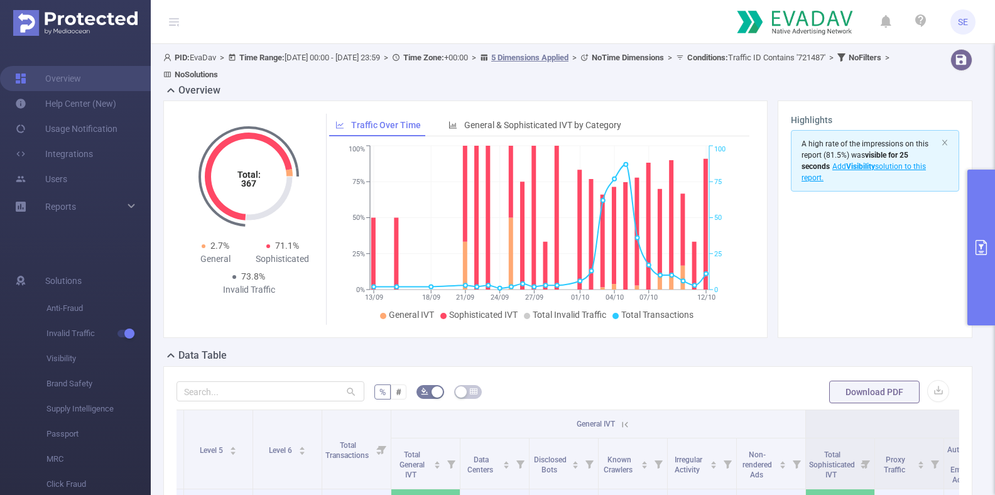 This screenshot has width=995, height=495. What do you see at coordinates (945, 143) in the screenshot?
I see `i: icon: close` at bounding box center [945, 143].